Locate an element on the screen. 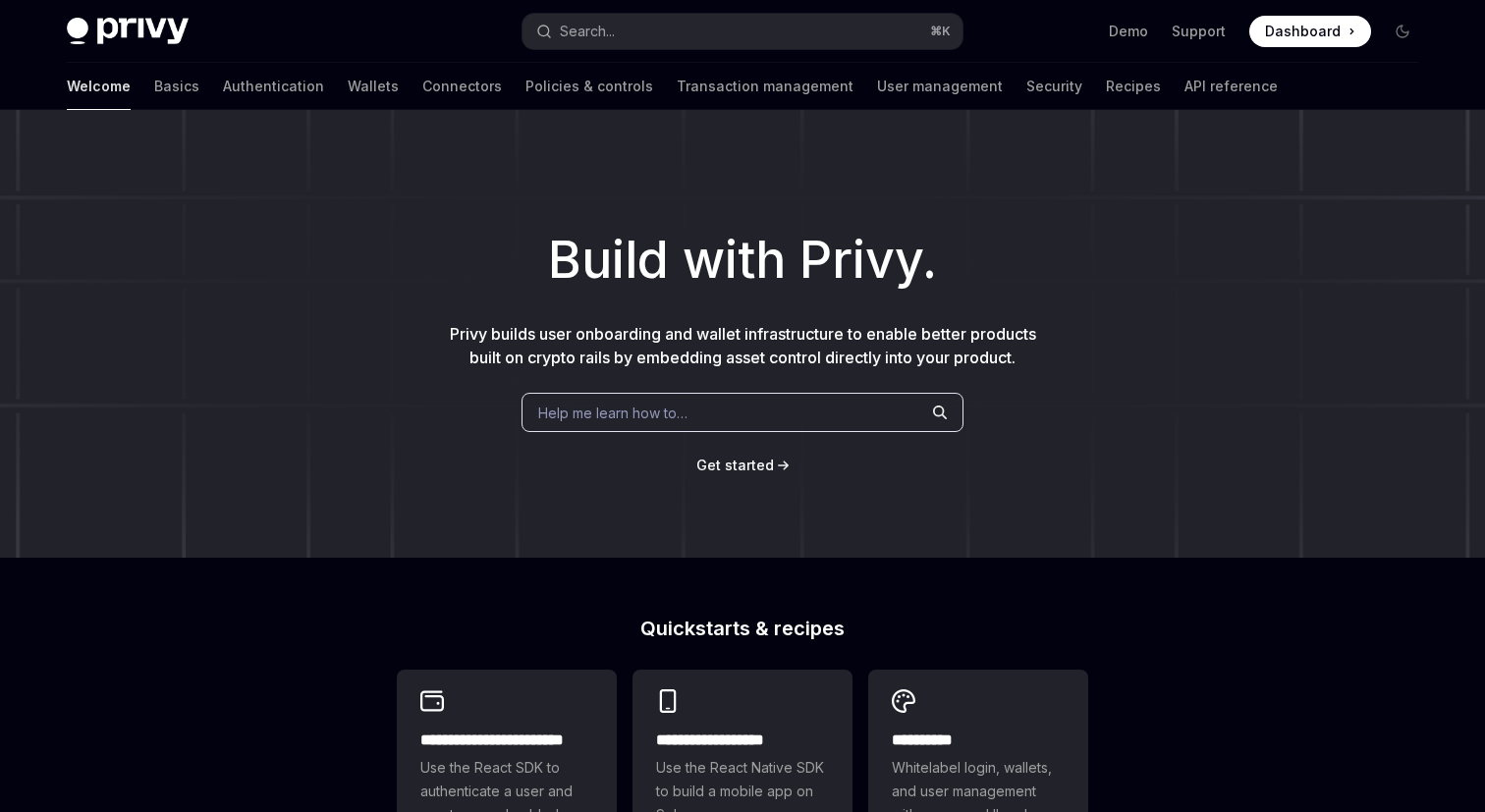 Image resolution: width=1485 pixels, height=812 pixels. a: Welcome is located at coordinates (98, 86).